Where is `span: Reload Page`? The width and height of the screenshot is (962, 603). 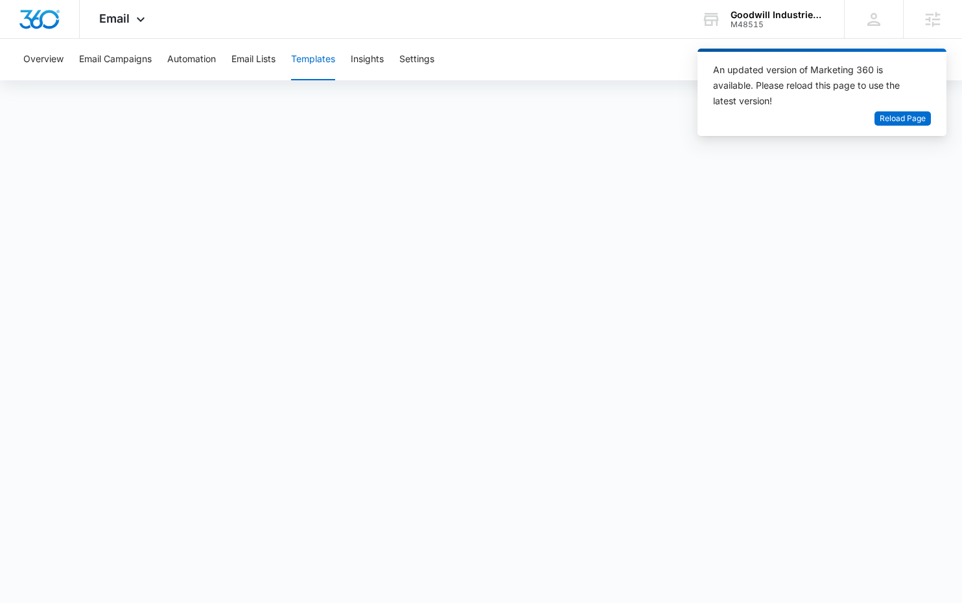 span: Reload Page is located at coordinates (902, 119).